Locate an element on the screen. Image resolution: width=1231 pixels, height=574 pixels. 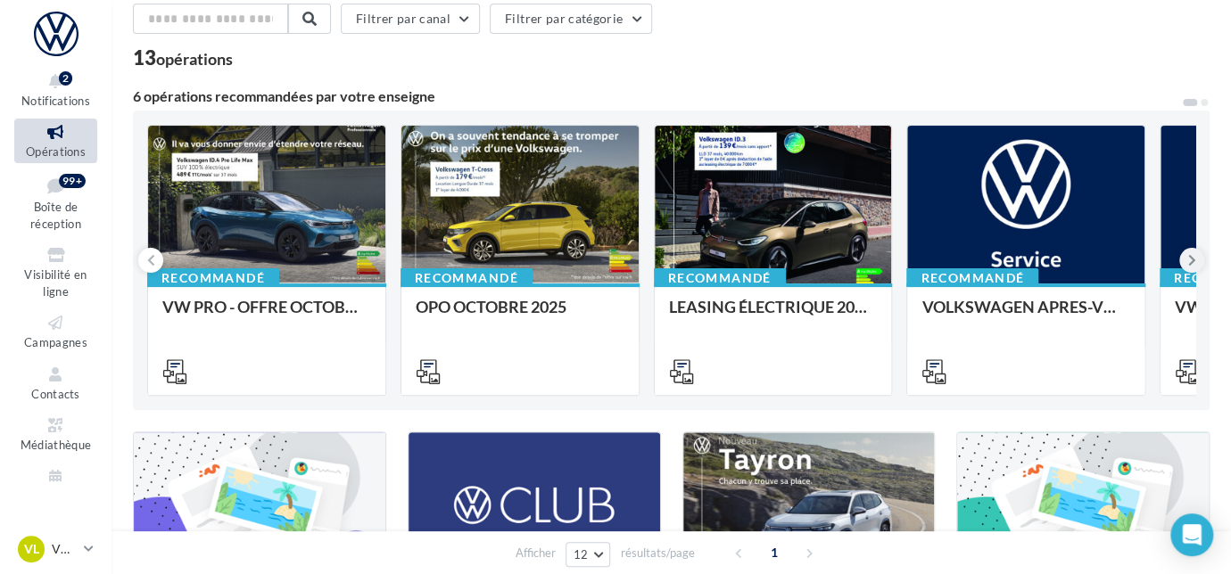
div: LEASING ÉLECTRIQUE 2025 is located at coordinates (773, 316).